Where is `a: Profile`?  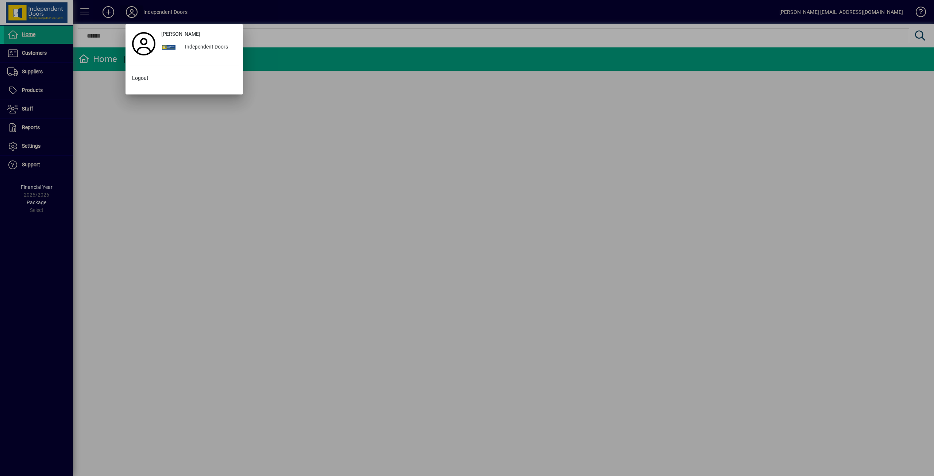 a: Profile is located at coordinates (144, 44).